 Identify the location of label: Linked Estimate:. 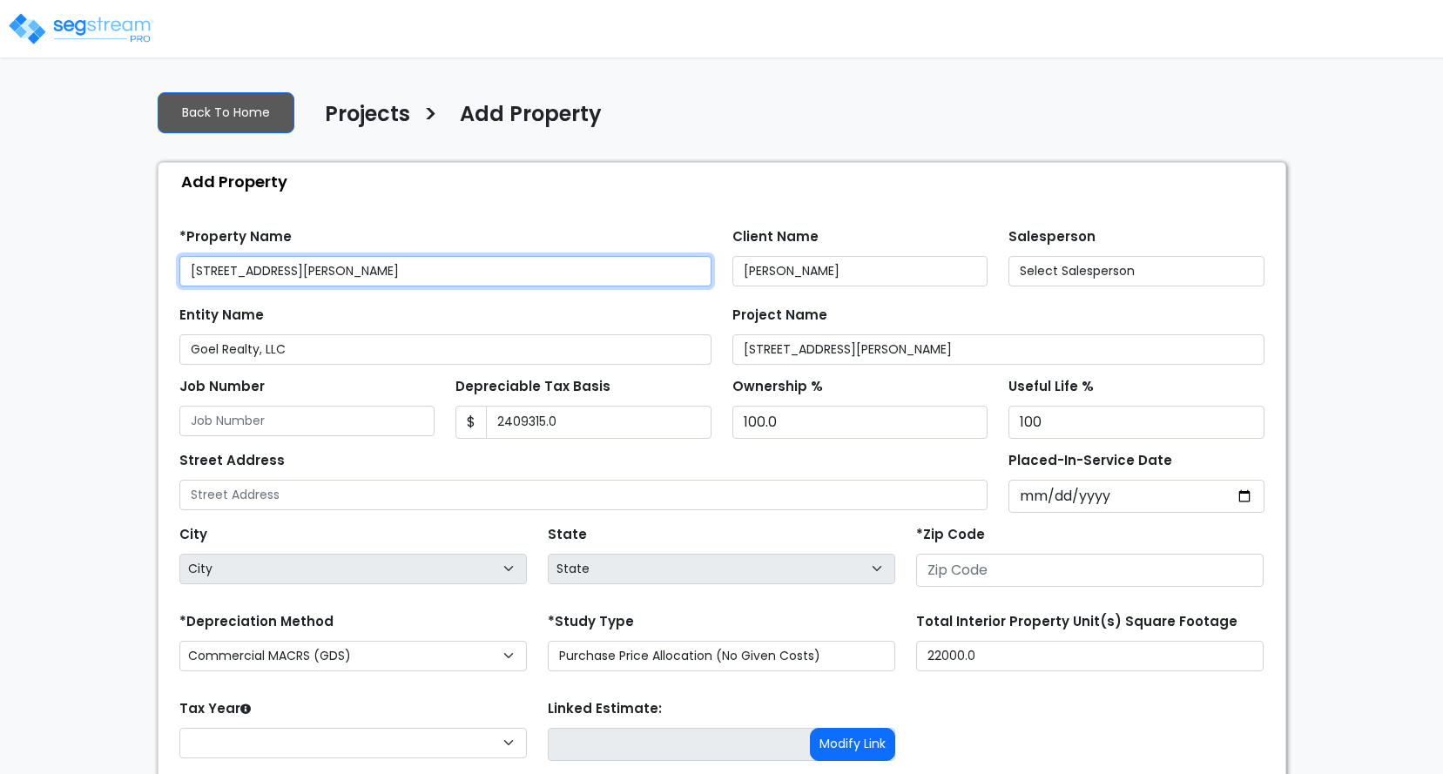
(604, 709).